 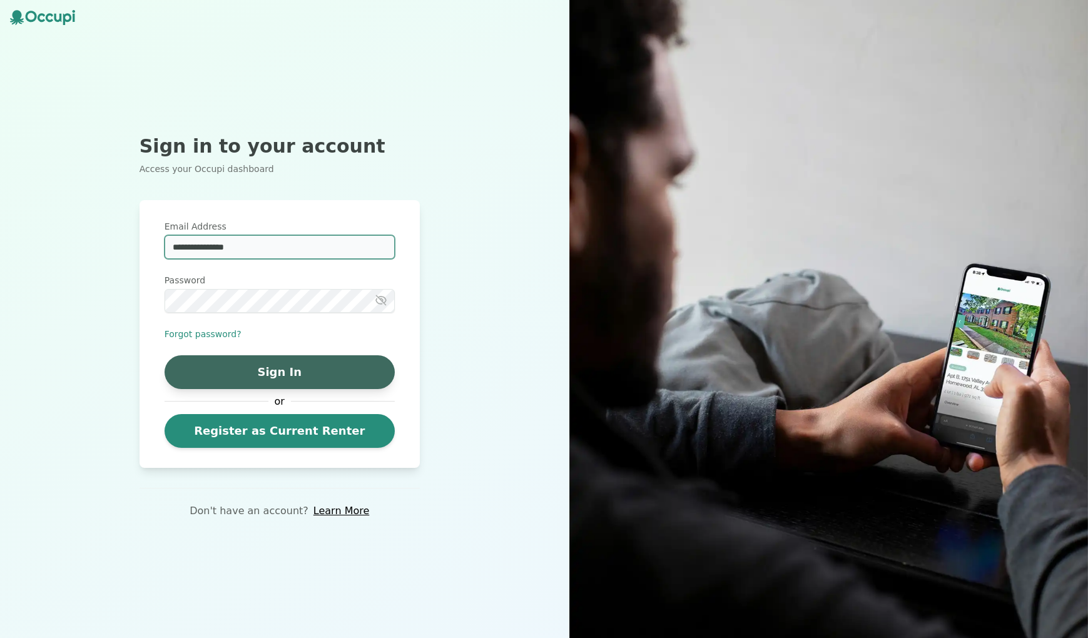 What do you see at coordinates (341, 511) in the screenshot?
I see `a: Learn More` at bounding box center [341, 511].